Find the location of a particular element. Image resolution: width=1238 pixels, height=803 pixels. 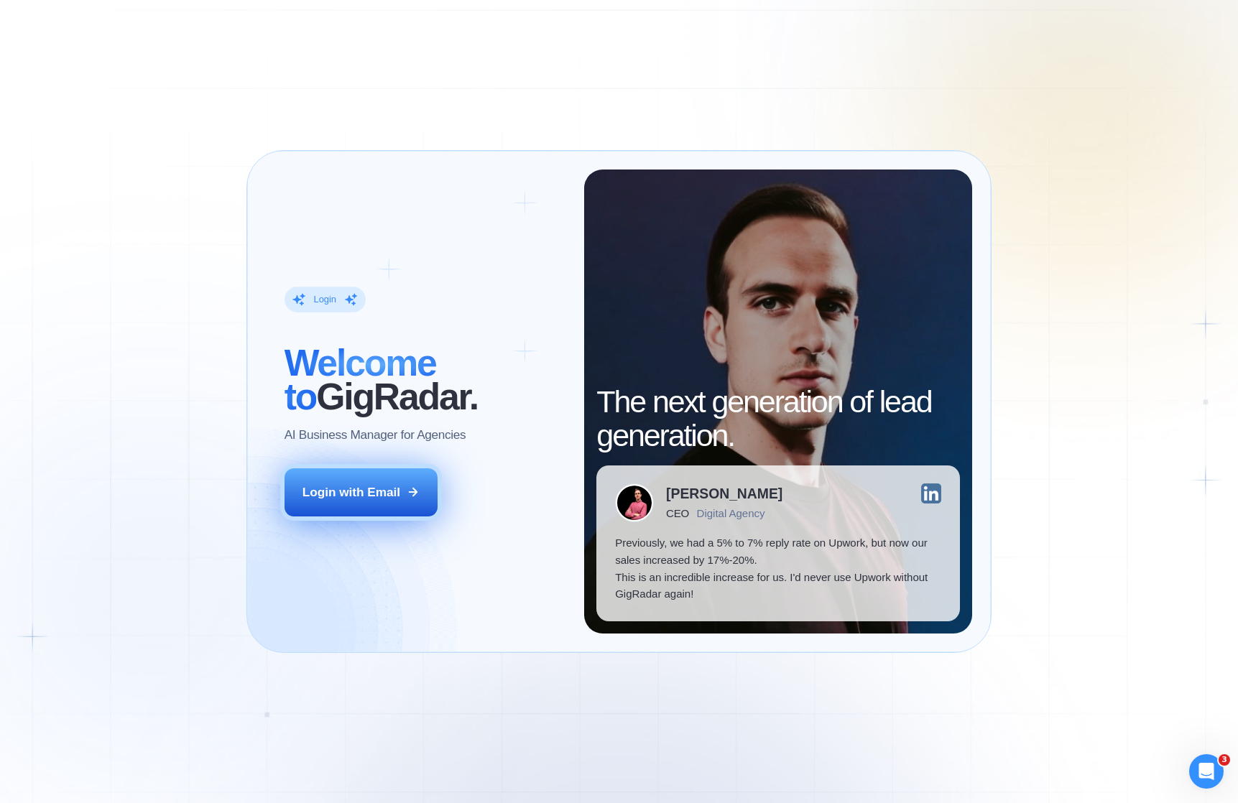

div: Digital Agency is located at coordinates (731, 513).